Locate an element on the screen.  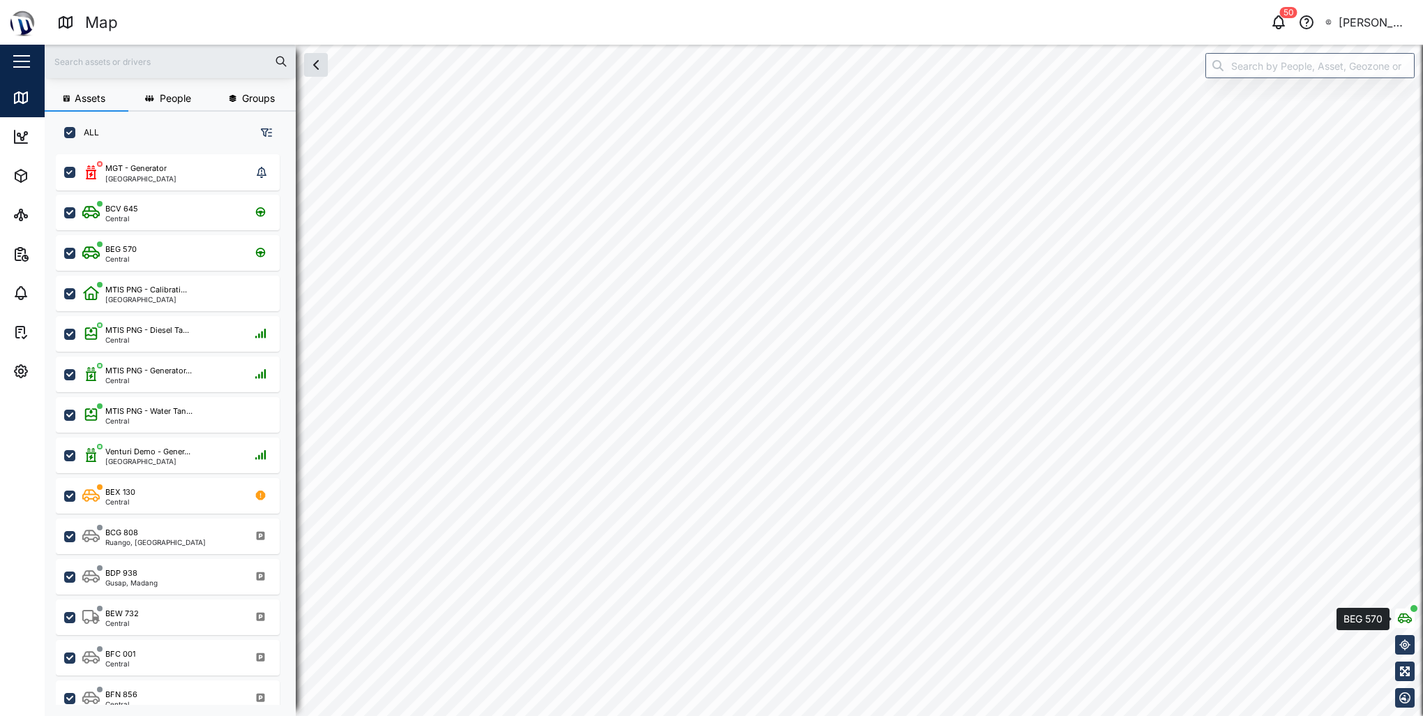
input: Search assets or drivers is located at coordinates (170, 61).